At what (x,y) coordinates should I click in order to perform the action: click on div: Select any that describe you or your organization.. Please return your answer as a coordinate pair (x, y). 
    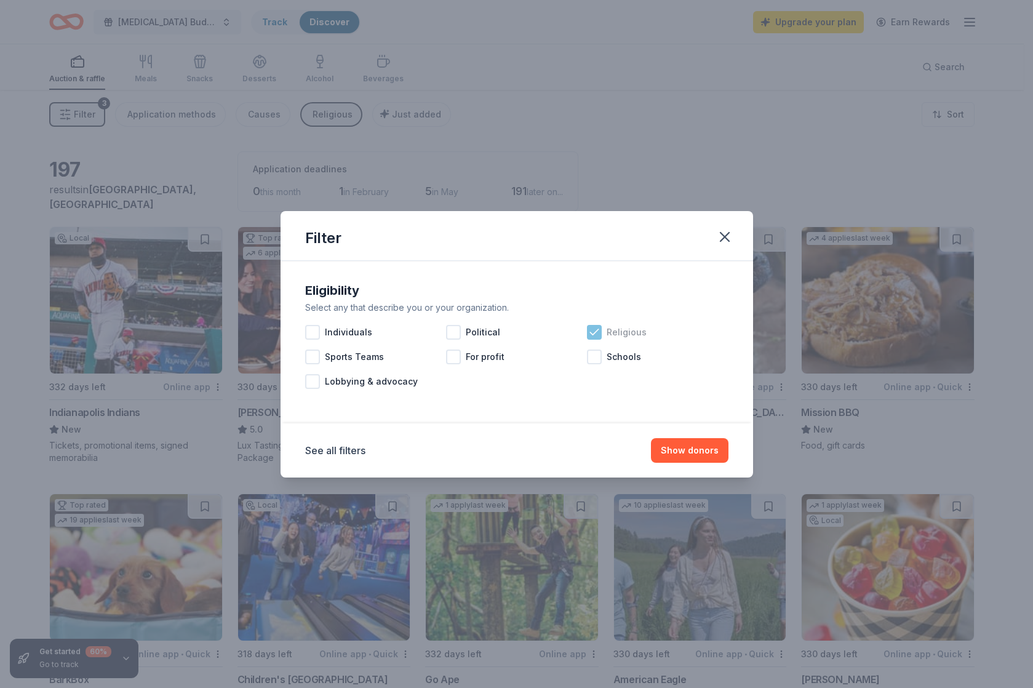
    Looking at the image, I should click on (517, 308).